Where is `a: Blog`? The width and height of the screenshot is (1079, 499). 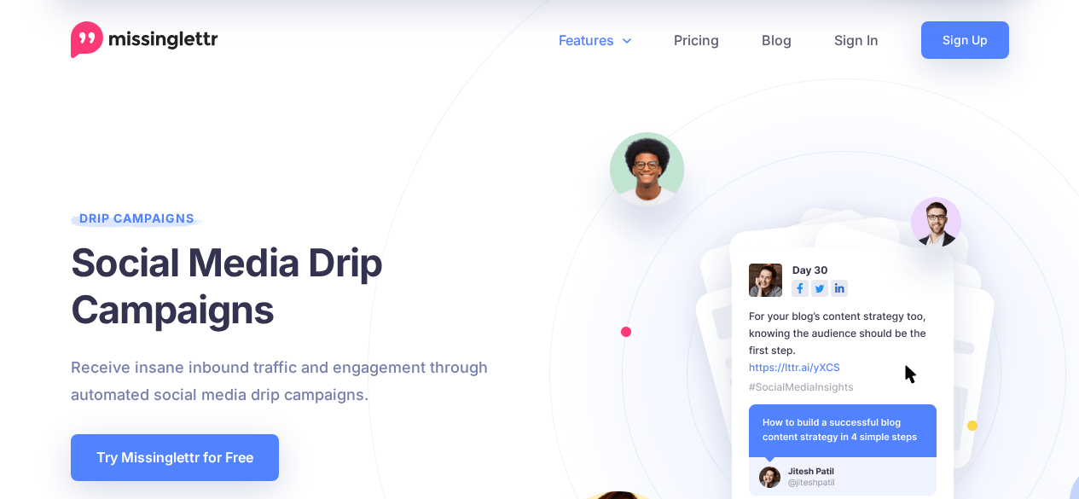
a: Blog is located at coordinates (776, 40).